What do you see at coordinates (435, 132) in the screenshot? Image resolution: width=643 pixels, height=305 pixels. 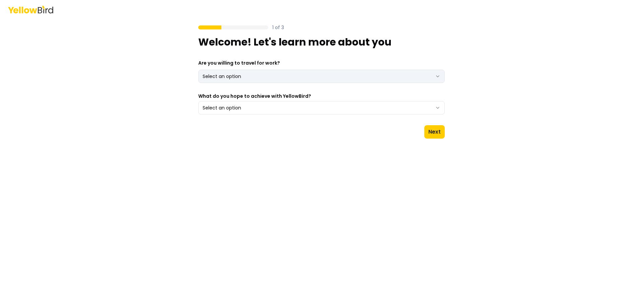 I see `button: Next` at bounding box center [435, 132].